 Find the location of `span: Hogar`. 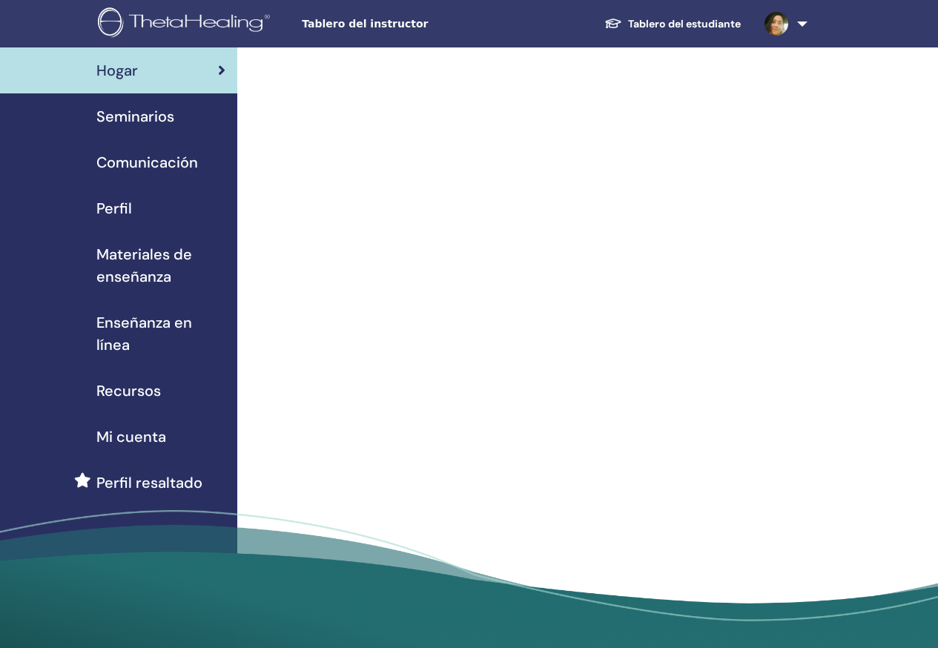

span: Hogar is located at coordinates (117, 70).